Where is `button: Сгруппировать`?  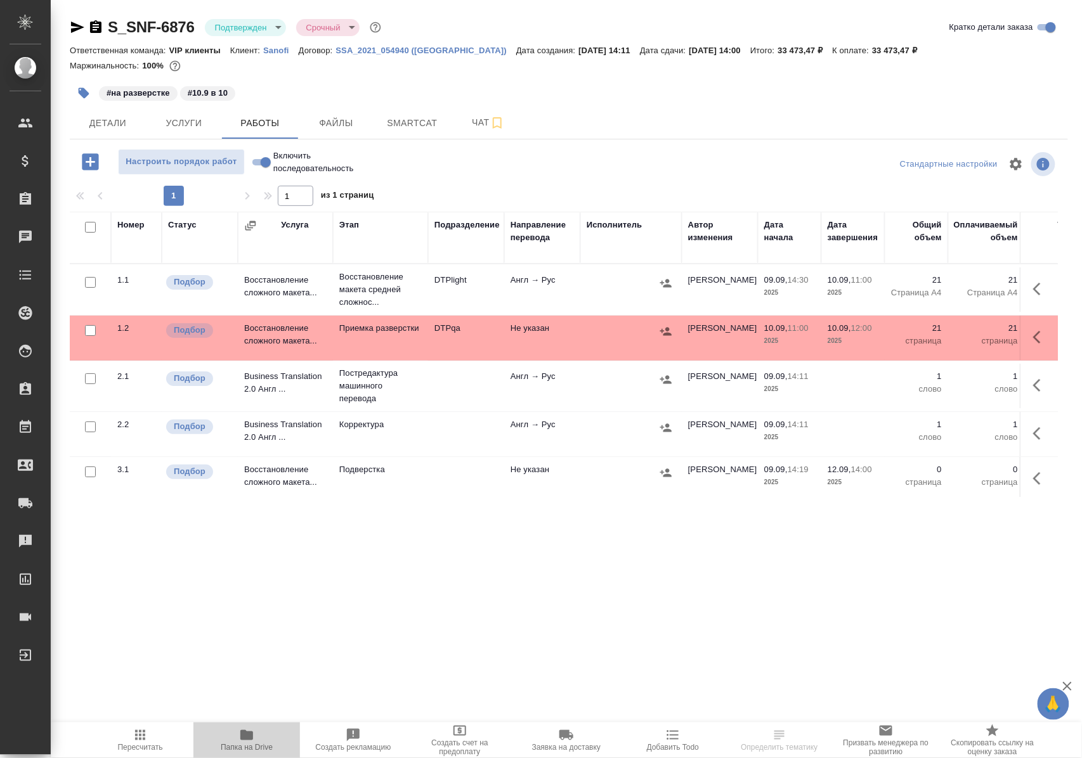
button: Сгруппировать is located at coordinates (250, 226).